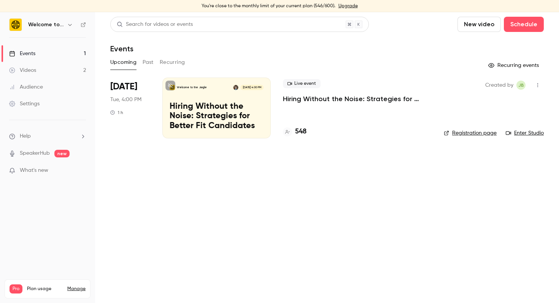 The width and height of the screenshot is (559, 303). I want to click on span: Tue, 4:00 PM, so click(126, 100).